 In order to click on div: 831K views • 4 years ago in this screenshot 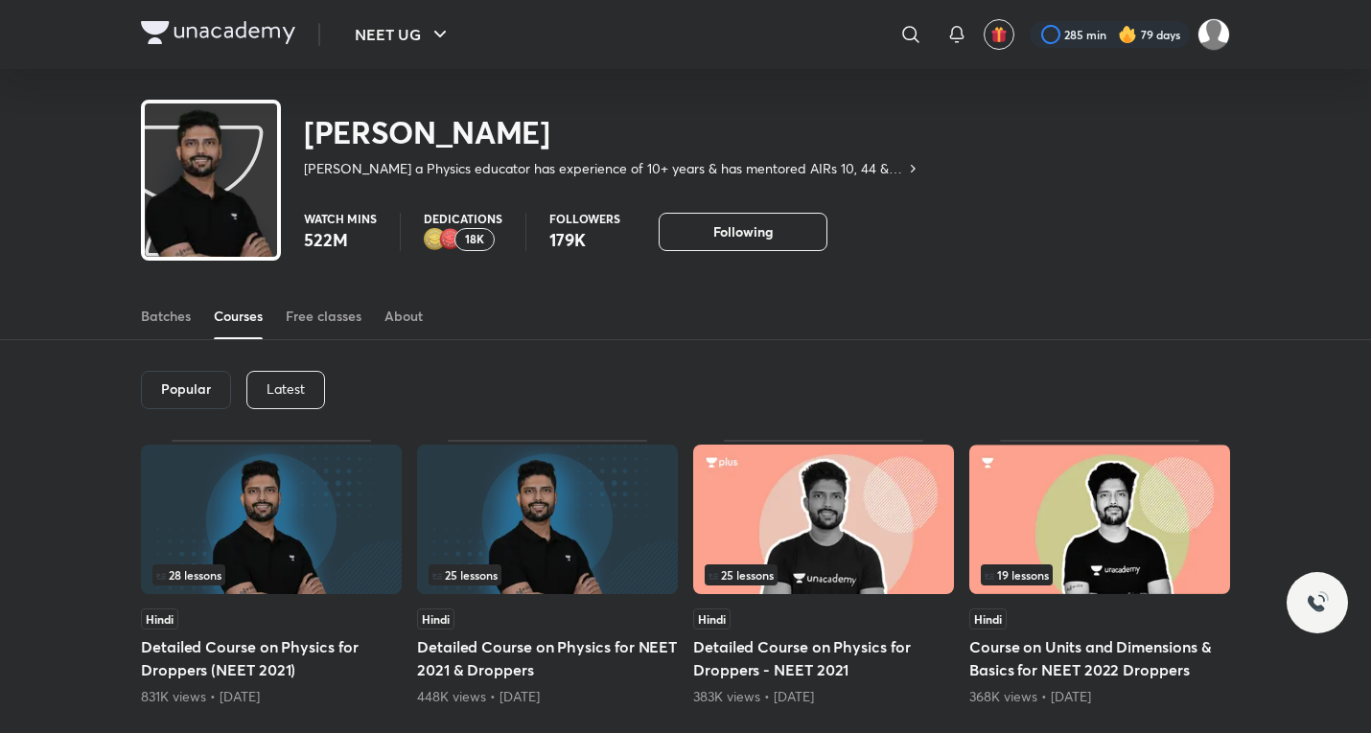, I will do `click(271, 697)`.